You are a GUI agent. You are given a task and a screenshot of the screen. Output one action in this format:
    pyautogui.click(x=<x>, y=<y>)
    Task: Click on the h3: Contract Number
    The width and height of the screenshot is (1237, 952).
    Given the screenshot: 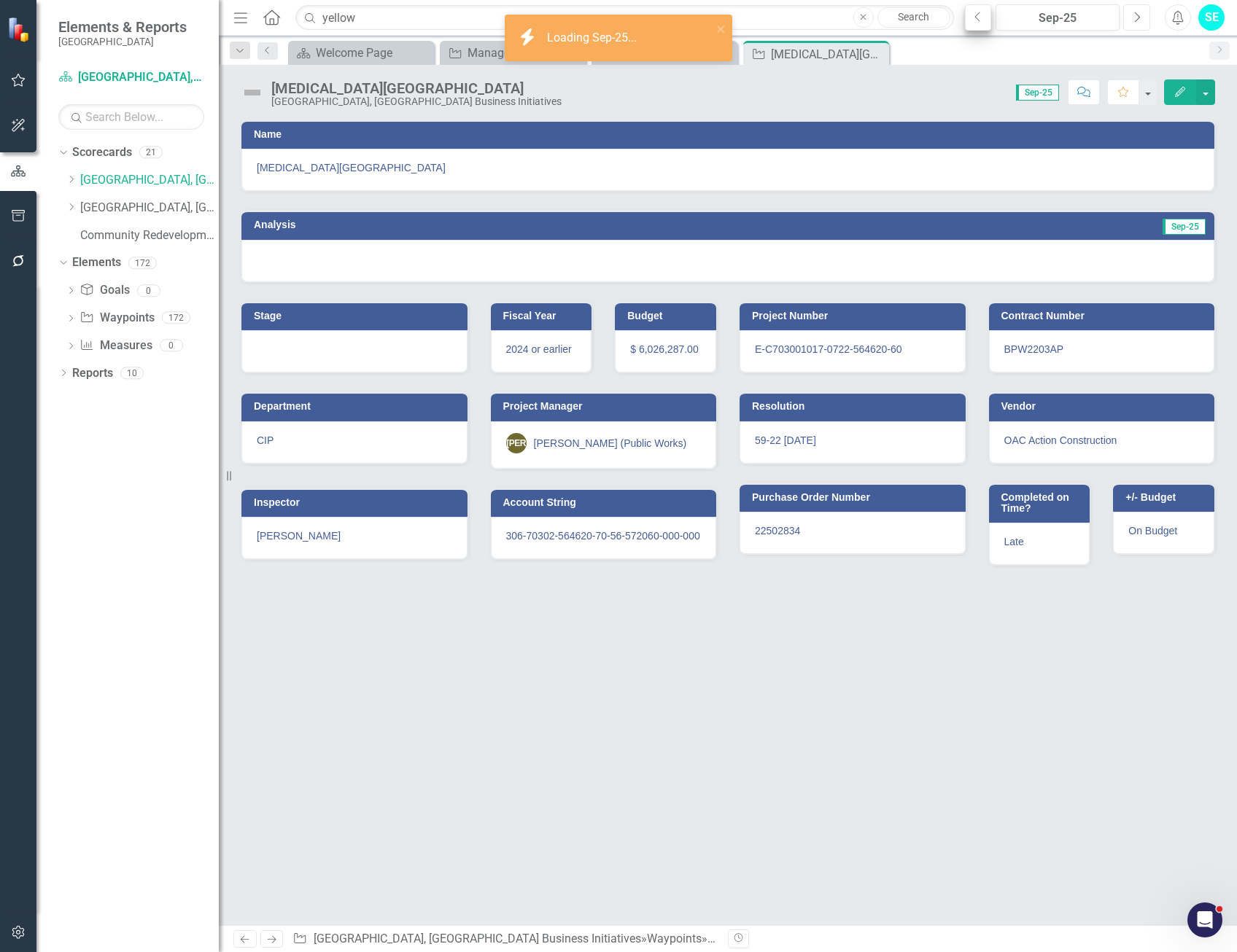 What is the action you would take?
    pyautogui.click(x=1104, y=316)
    